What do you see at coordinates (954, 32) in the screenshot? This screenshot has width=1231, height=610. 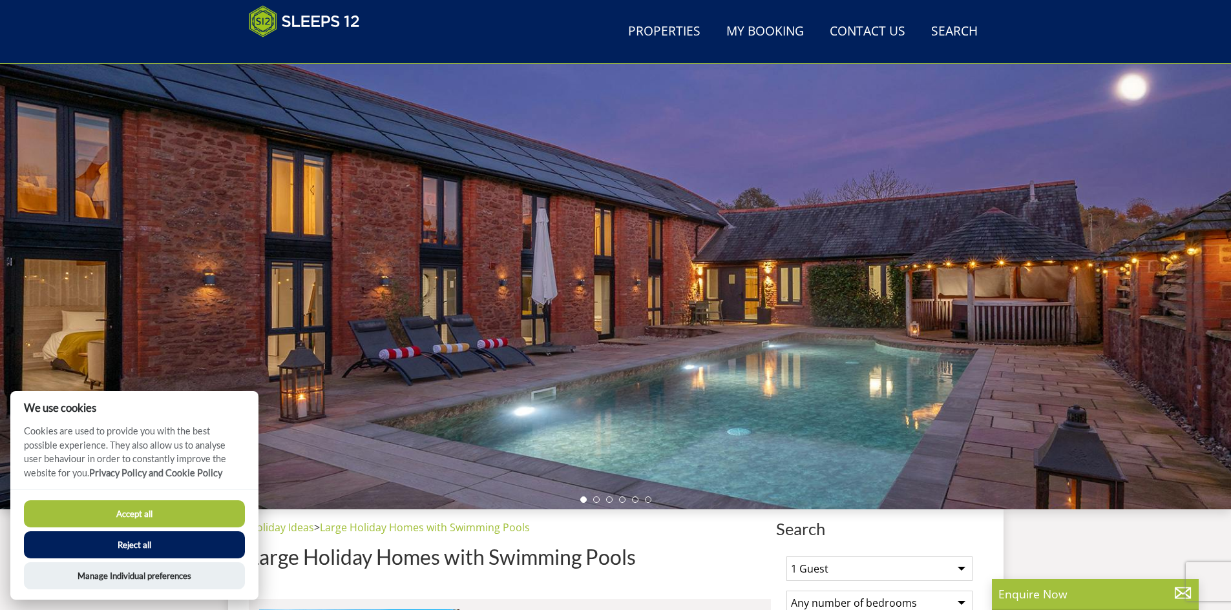 I see `a: Search` at bounding box center [954, 32].